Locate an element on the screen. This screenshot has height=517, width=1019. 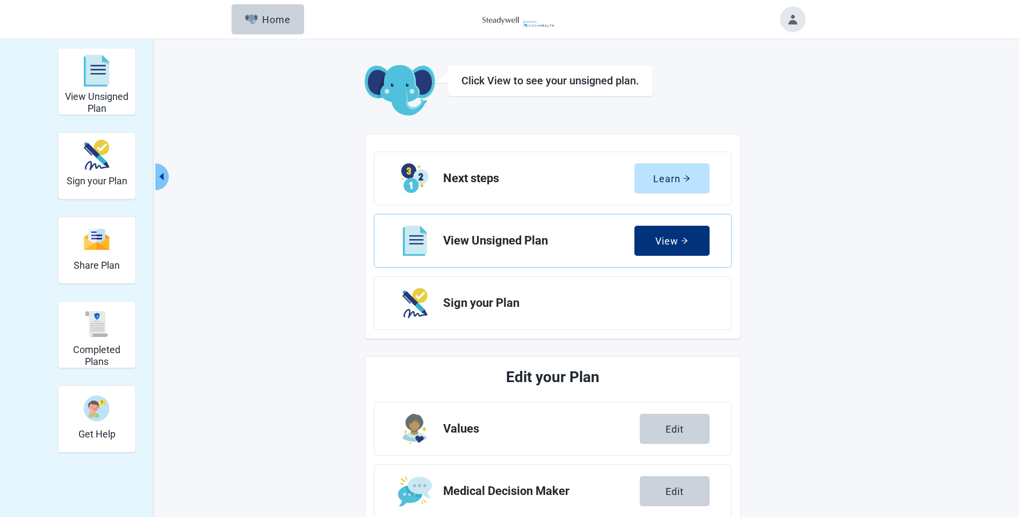
div: View Unsigned Plan is located at coordinates (97, 81).